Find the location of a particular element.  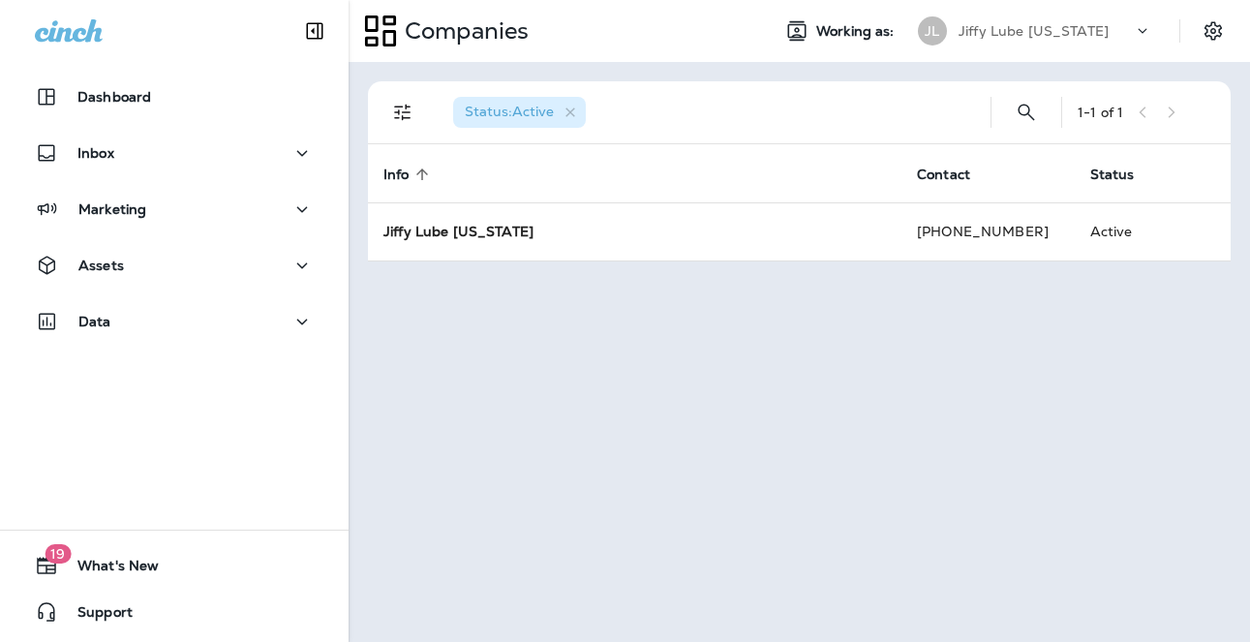

button: Assets is located at coordinates (174, 265).